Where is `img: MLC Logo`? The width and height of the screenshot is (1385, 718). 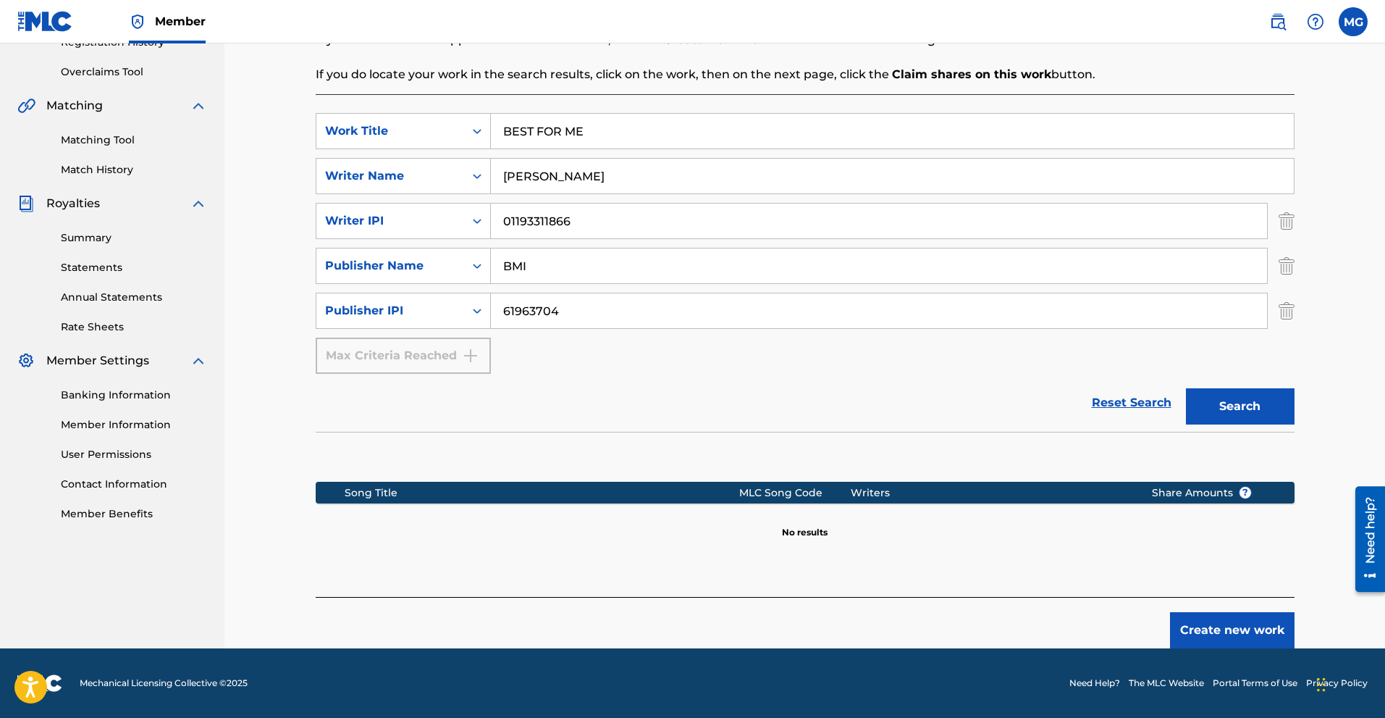 img: MLC Logo is located at coordinates (45, 21).